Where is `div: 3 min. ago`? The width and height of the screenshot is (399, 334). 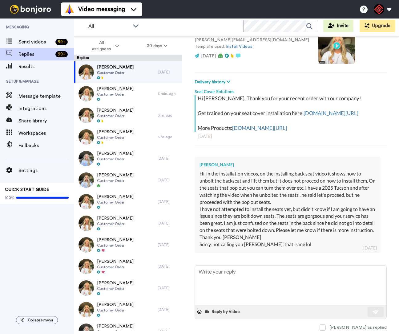 div: 3 min. ago is located at coordinates (169, 94).